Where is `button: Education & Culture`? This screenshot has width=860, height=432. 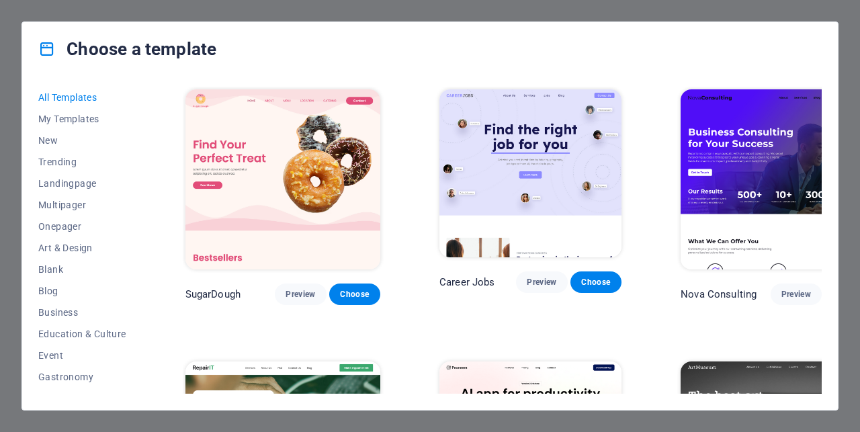
button: Education & Culture is located at coordinates (82, 334).